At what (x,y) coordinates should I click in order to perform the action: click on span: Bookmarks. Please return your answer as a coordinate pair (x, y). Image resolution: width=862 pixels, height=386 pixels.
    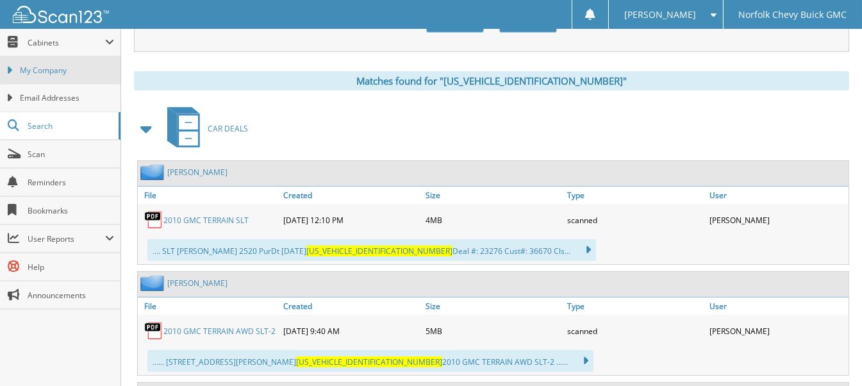
    Looking at the image, I should click on (70, 210).